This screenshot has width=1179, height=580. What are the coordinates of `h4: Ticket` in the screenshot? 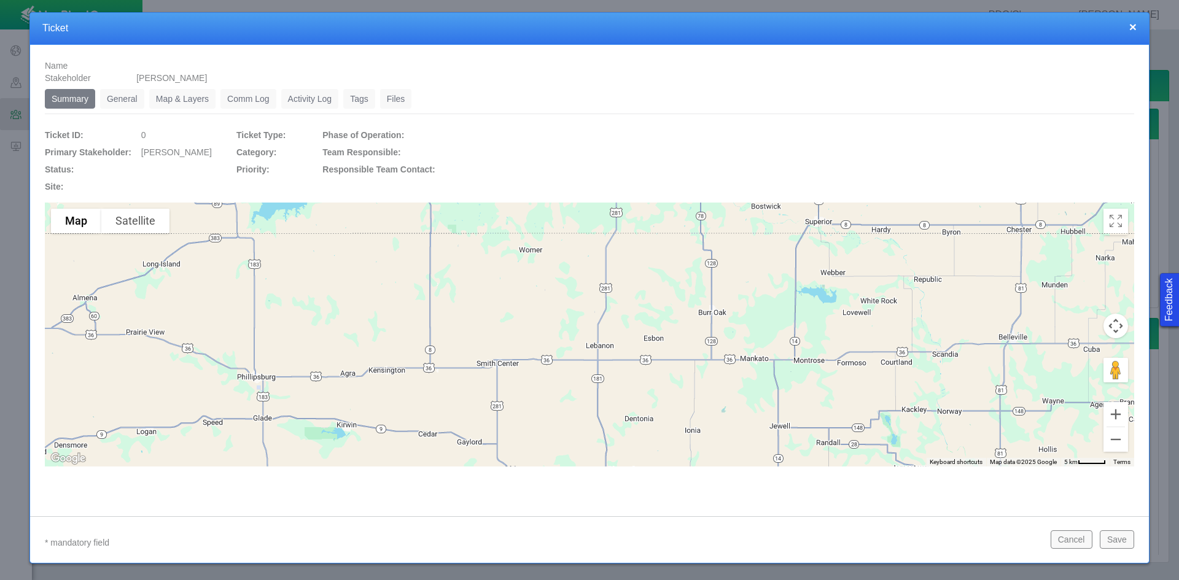 It's located at (590, 28).